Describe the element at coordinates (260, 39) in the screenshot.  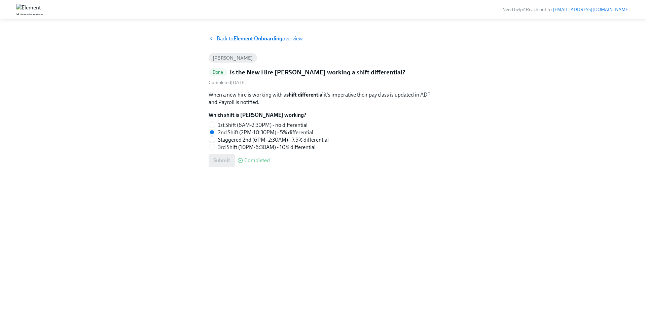
I see `span: Back to overview` at that location.